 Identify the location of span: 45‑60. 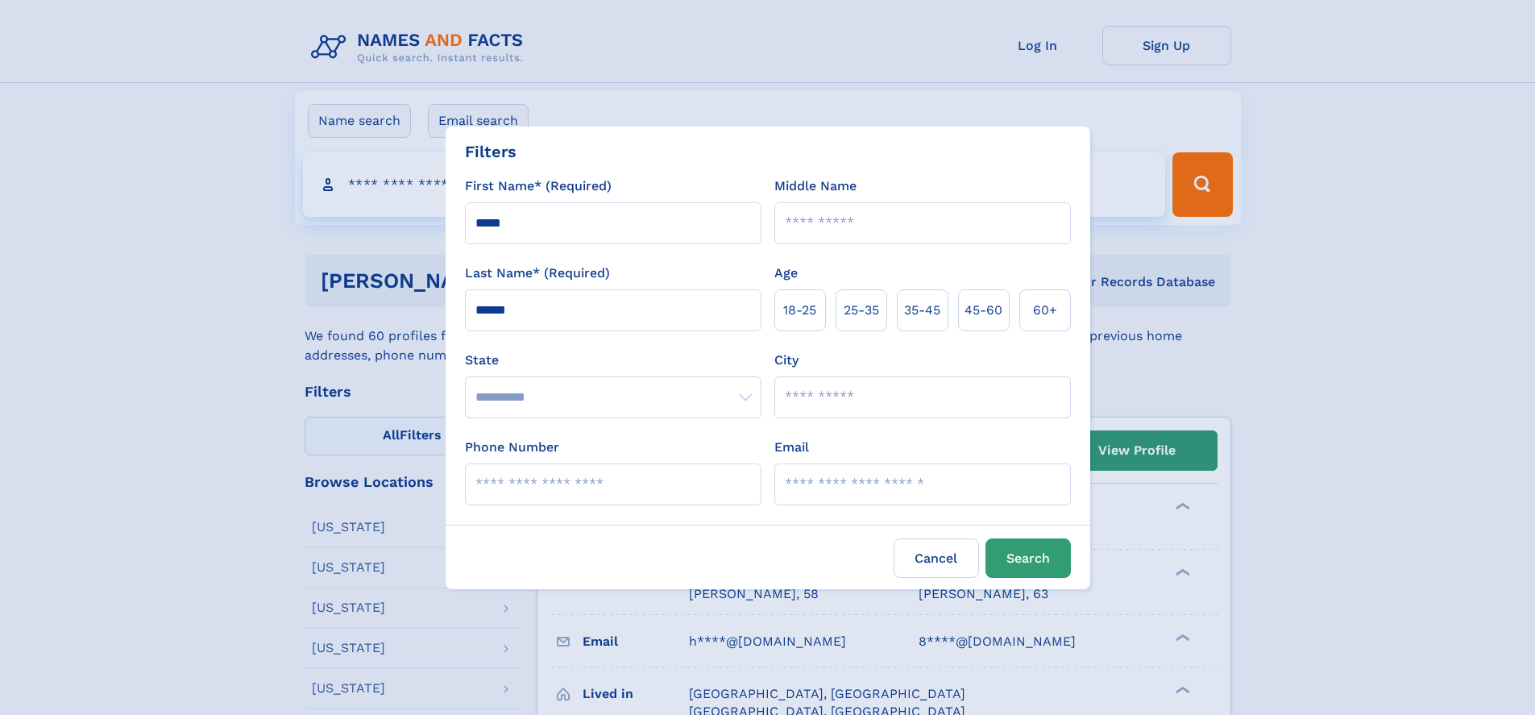
(983, 310).